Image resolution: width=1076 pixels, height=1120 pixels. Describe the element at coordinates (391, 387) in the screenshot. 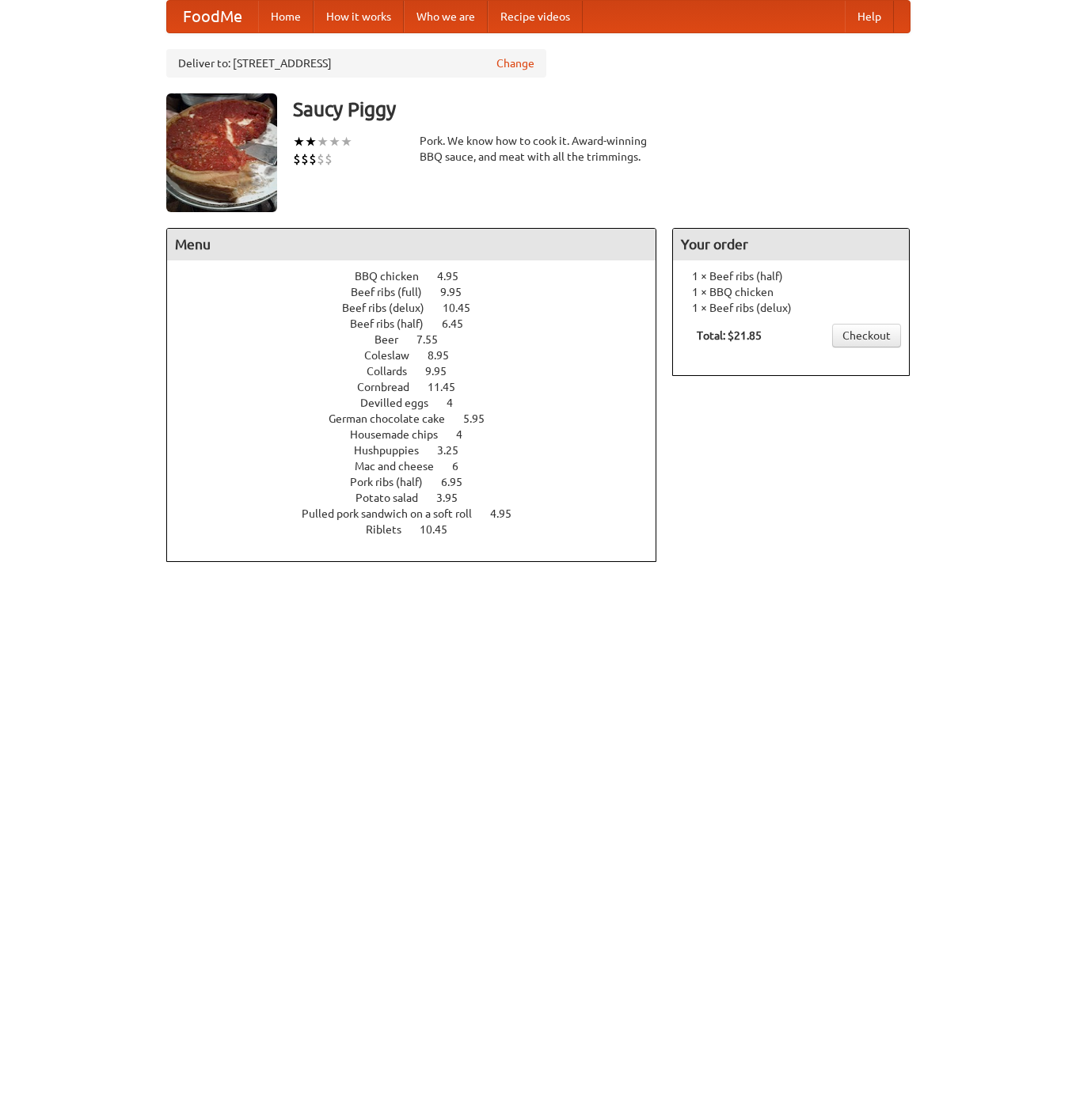

I see `span: Cornbread` at that location.